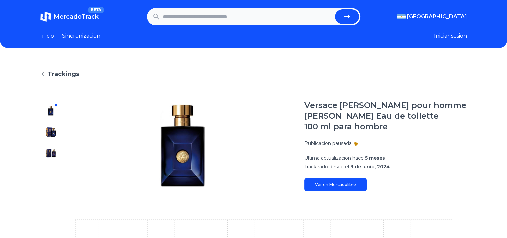  What do you see at coordinates (76, 17) in the screenshot?
I see `span: MercadoTrack` at bounding box center [76, 17].